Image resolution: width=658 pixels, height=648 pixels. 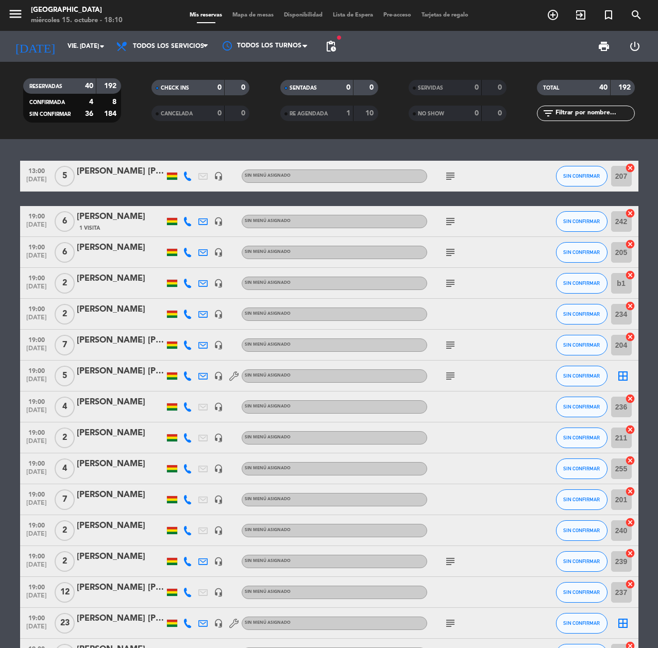 What do you see at coordinates (636, 15) in the screenshot?
I see `i: search` at bounding box center [636, 15].